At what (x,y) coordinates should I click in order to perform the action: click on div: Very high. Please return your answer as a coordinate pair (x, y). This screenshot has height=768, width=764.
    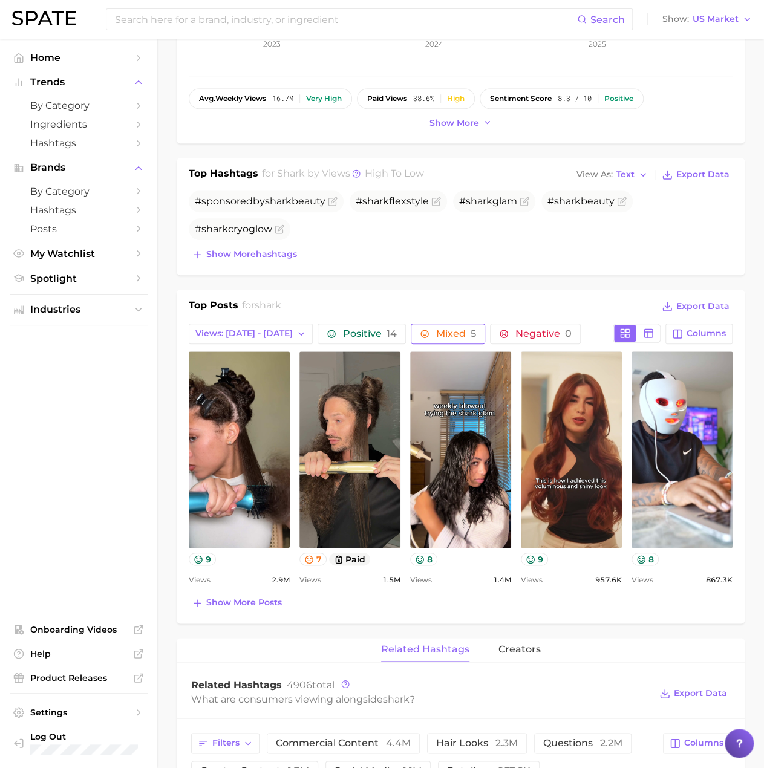
    Looking at the image, I should click on (324, 99).